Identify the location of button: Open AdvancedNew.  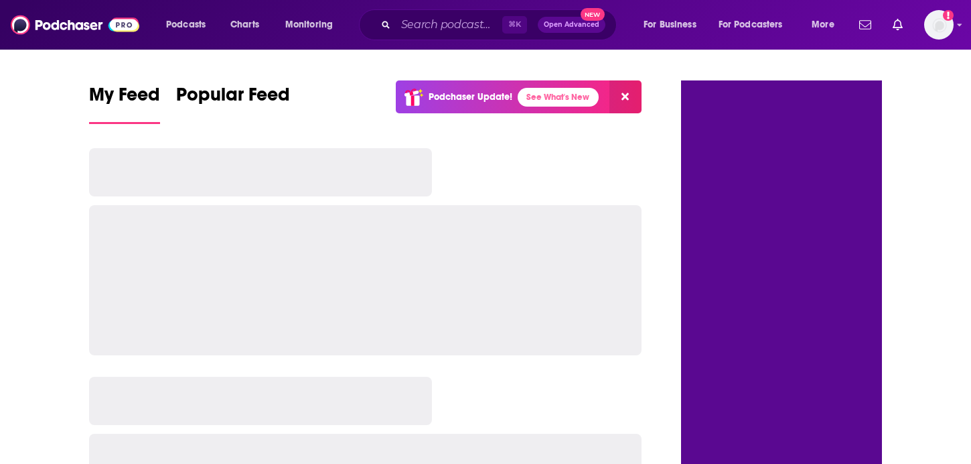
(571, 25).